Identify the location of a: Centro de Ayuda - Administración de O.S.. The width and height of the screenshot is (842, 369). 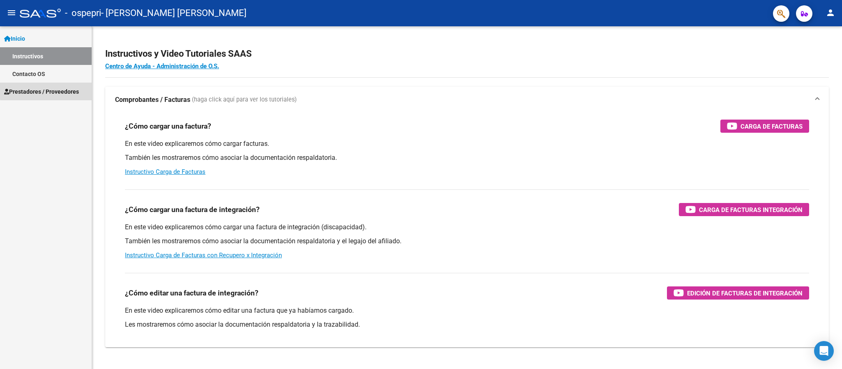
(162, 66).